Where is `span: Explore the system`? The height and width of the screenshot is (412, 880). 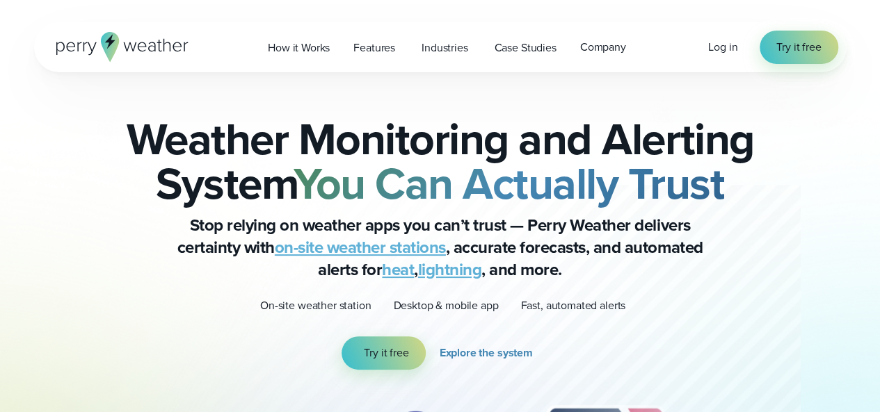
span: Explore the system is located at coordinates (486, 353).